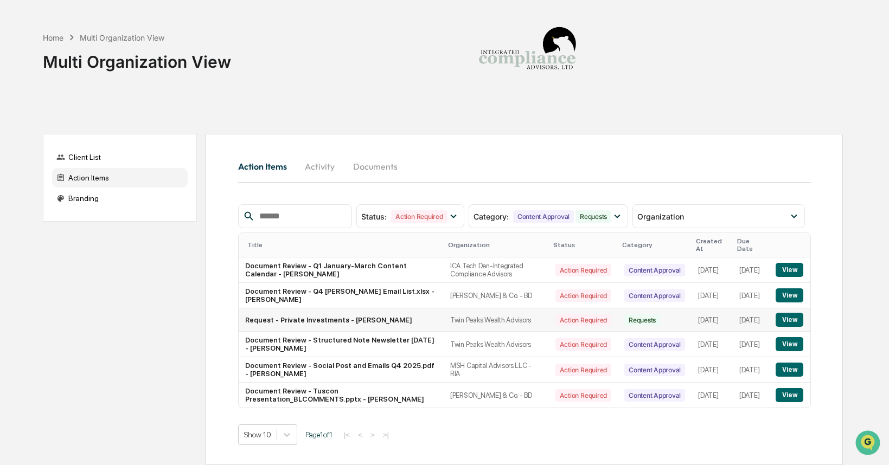 The image size is (889, 465). Describe the element at coordinates (374, 216) in the screenshot. I see `span: Status :` at that location.